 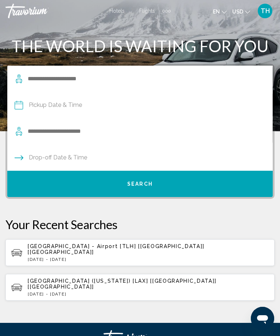 I want to click on span: en, so click(x=216, y=12).